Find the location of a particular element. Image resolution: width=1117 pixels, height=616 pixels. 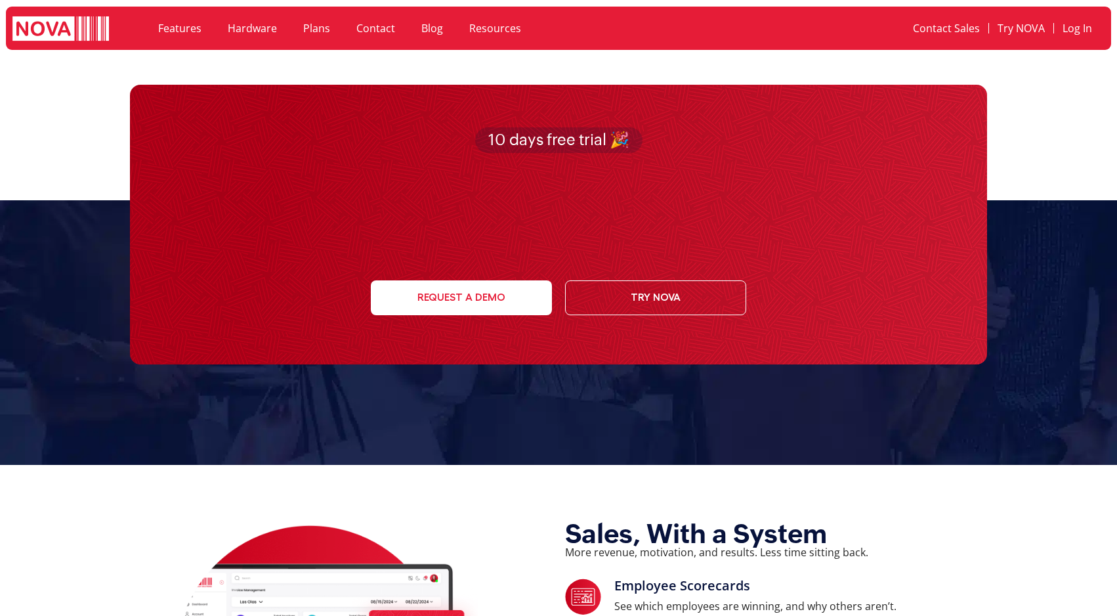

a: Resources is located at coordinates (495, 28).